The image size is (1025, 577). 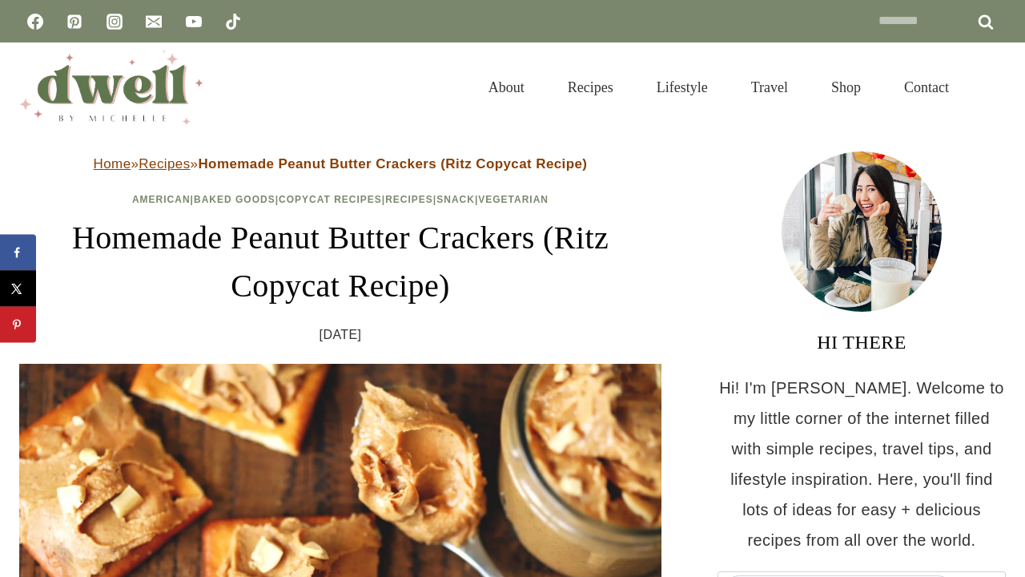 I want to click on a: Copycat Recipes, so click(x=330, y=199).